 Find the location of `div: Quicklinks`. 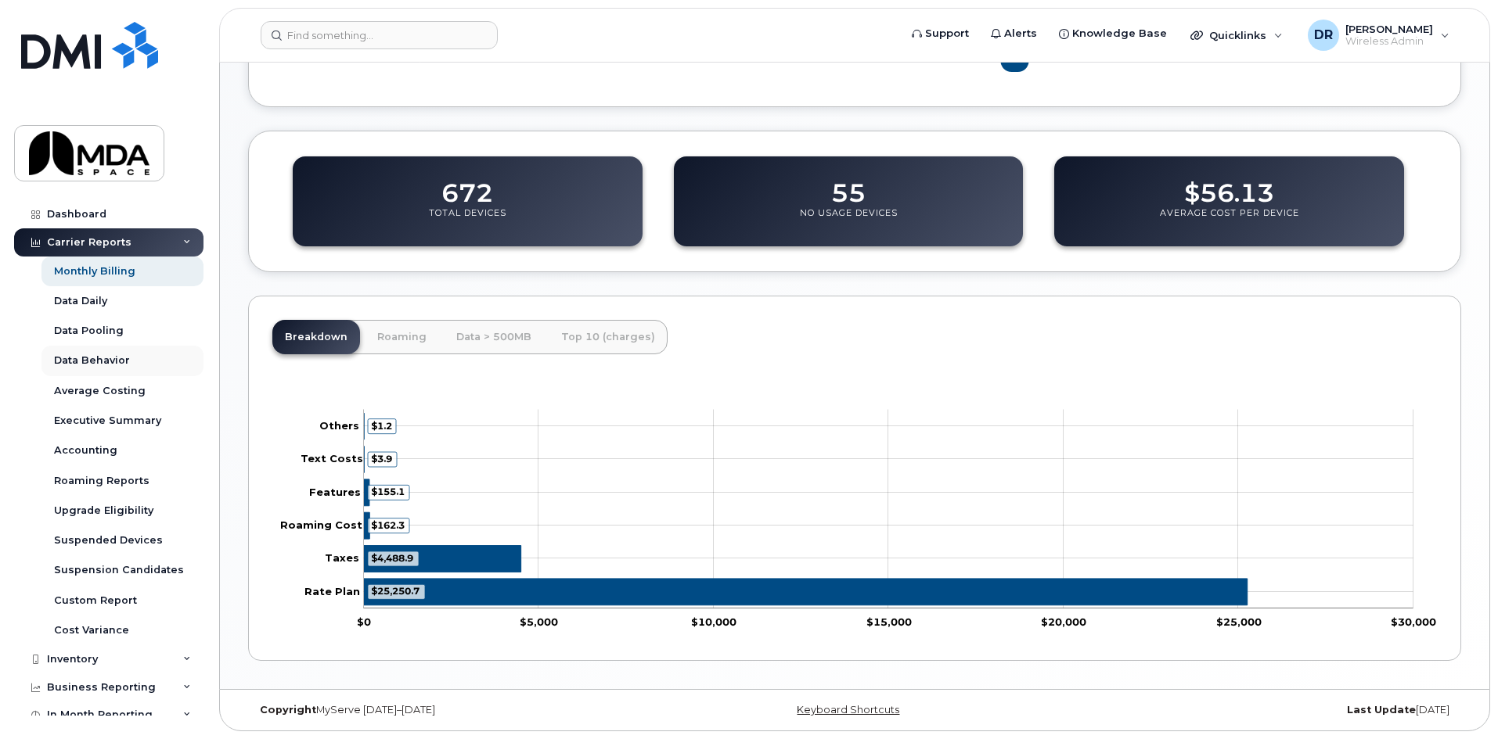

div: Quicklinks is located at coordinates (1236, 35).